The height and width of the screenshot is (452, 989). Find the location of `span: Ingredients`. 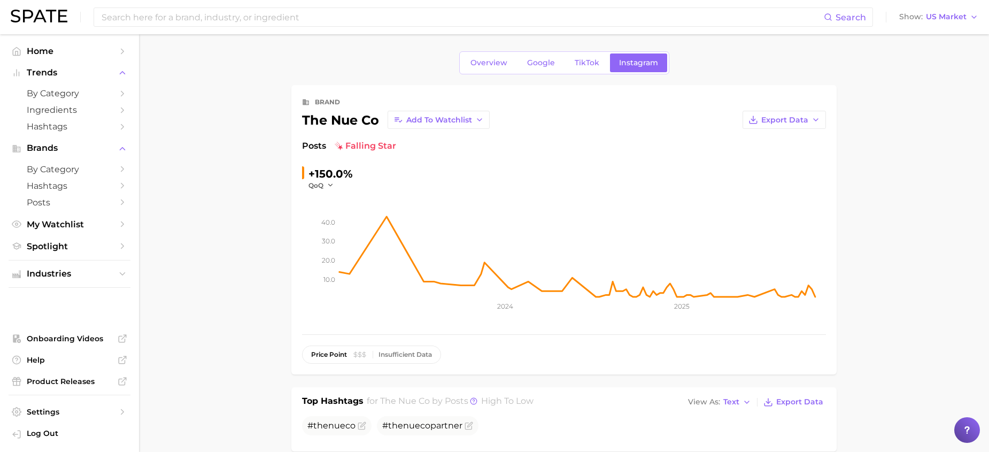

span: Ingredients is located at coordinates (70, 110).